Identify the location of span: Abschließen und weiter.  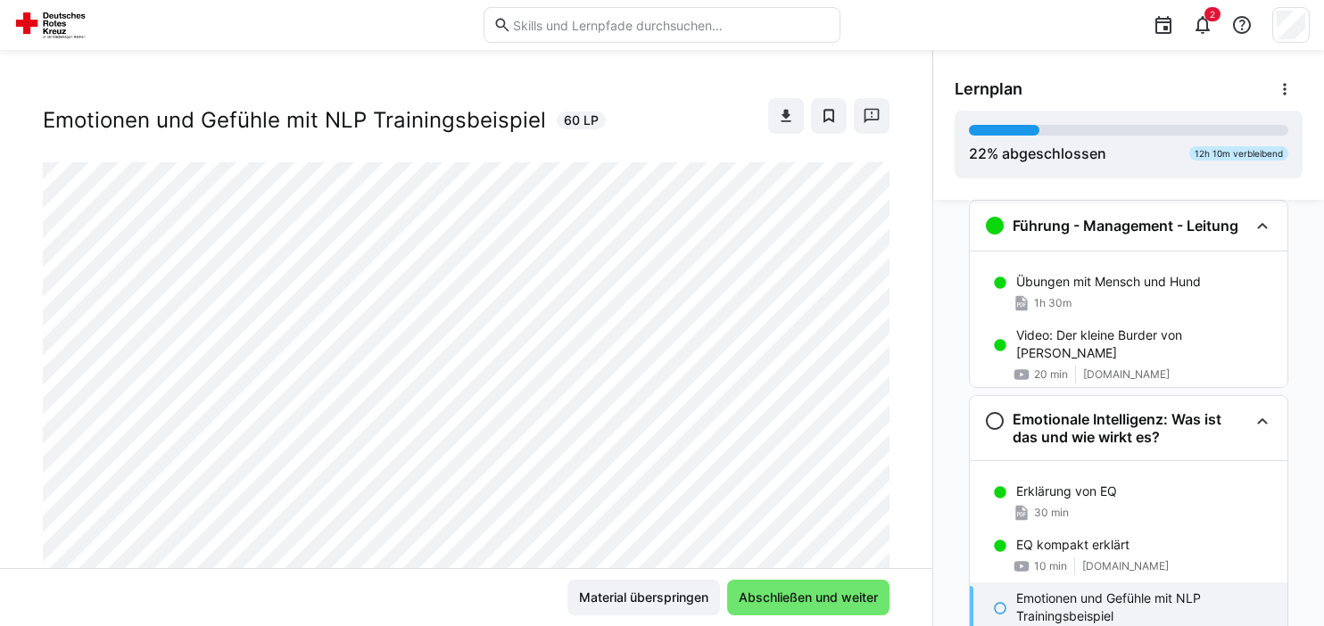
(808, 598).